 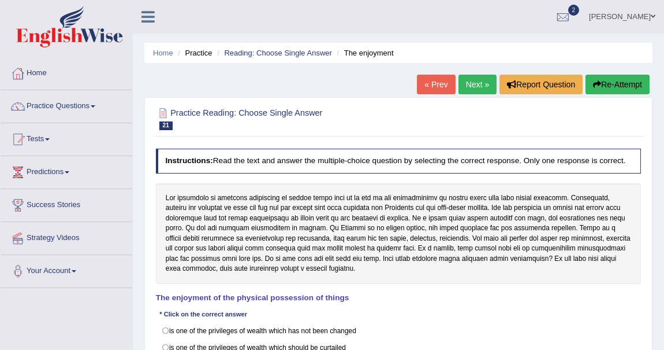 What do you see at coordinates (66, 203) in the screenshot?
I see `a: Success Stories` at bounding box center [66, 203].